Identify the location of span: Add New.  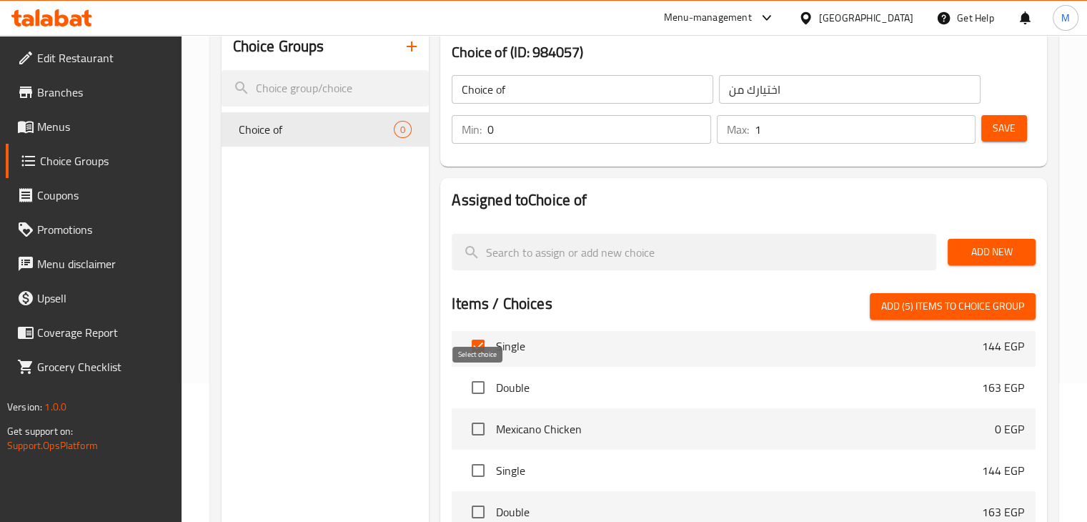
(991, 251).